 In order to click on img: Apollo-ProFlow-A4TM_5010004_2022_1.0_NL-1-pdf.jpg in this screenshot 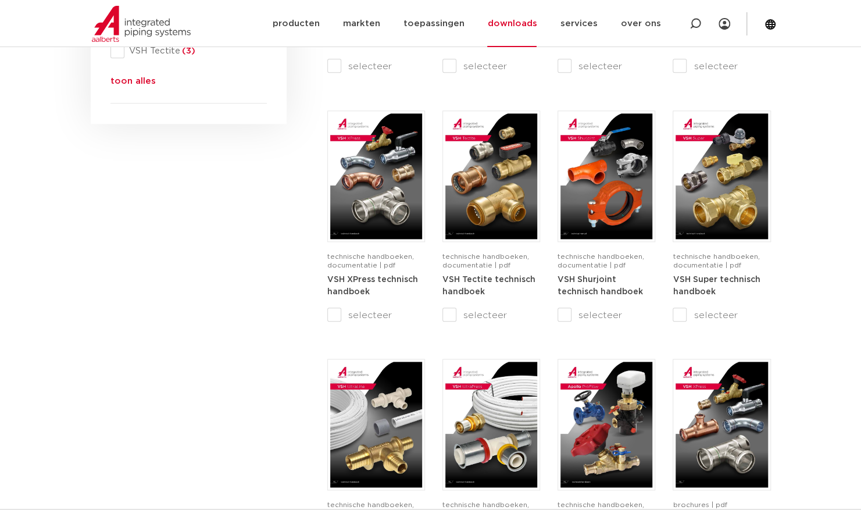, I will do `click(607, 425)`.